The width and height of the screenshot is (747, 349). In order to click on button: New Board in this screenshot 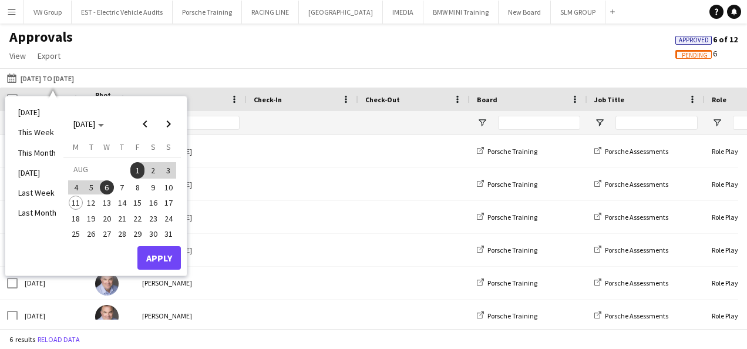, I will do `click(524, 12)`.